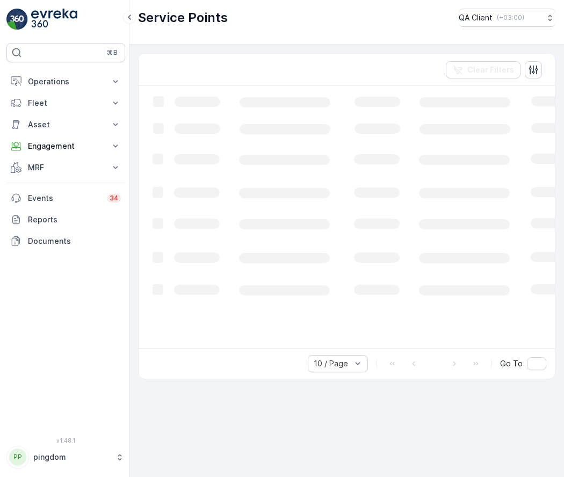 The height and width of the screenshot is (477, 564). I want to click on p: Events, so click(64, 198).